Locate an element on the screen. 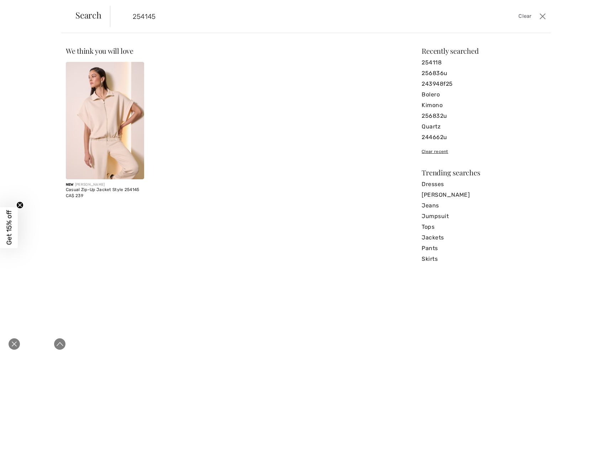 The height and width of the screenshot is (455, 612). a: Jackets is located at coordinates (484, 238).